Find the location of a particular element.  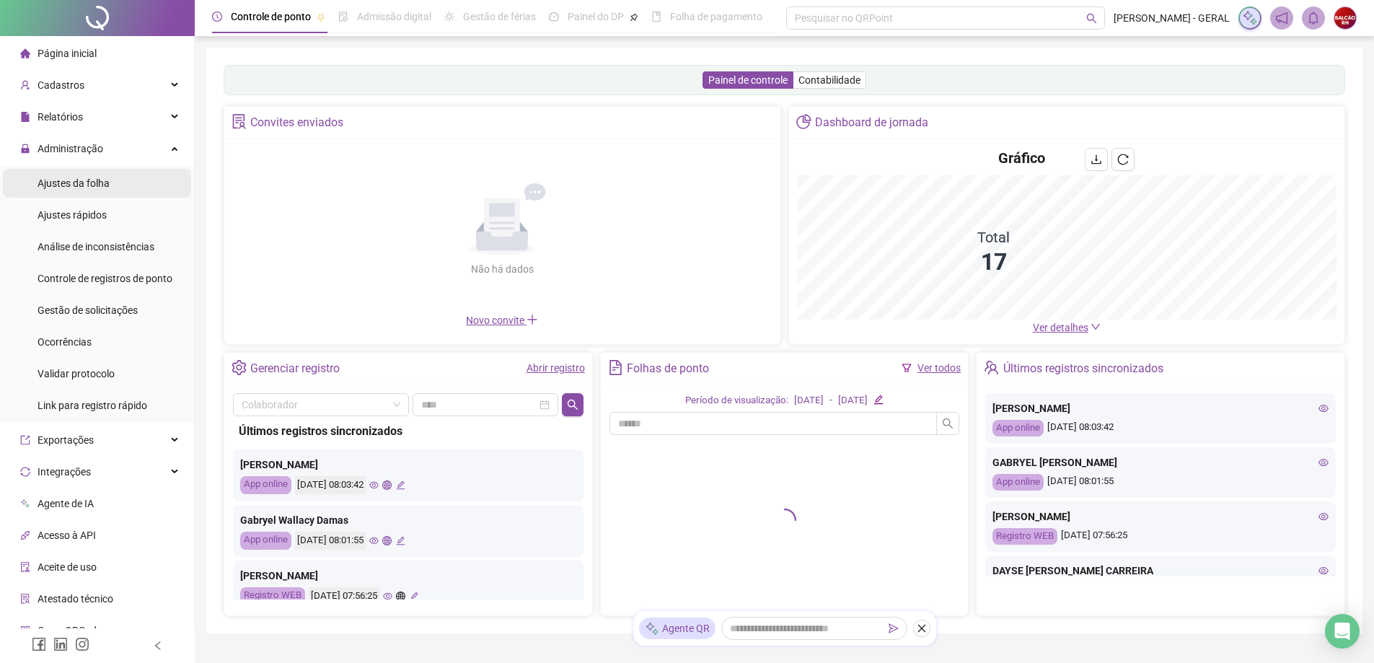

span: Validar protocolo is located at coordinates (76, 374).